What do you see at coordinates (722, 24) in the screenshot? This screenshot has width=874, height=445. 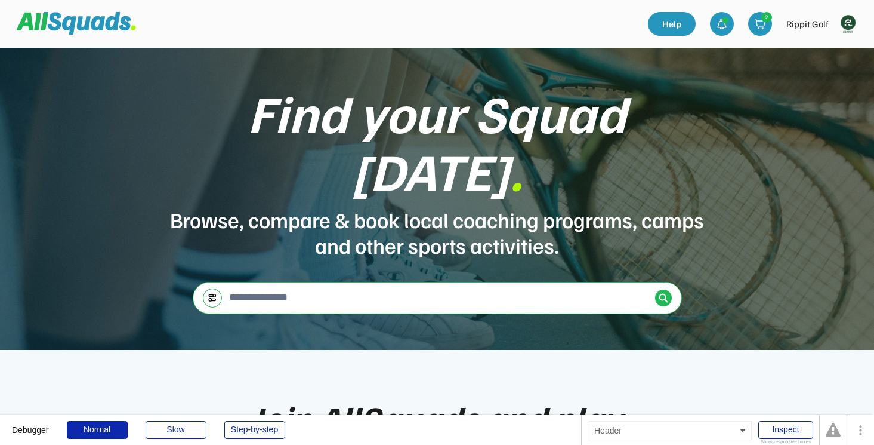 I see `img: bell-03%20%281%29.svg` at bounding box center [722, 24].